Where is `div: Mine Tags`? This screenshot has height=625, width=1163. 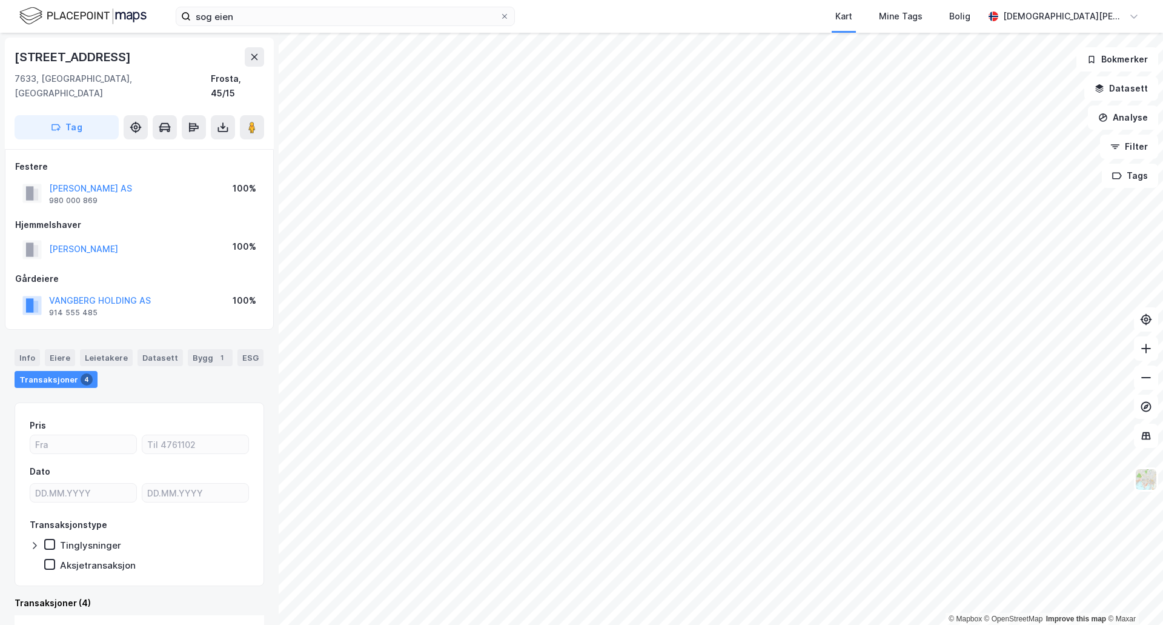 div: Mine Tags is located at coordinates (901, 16).